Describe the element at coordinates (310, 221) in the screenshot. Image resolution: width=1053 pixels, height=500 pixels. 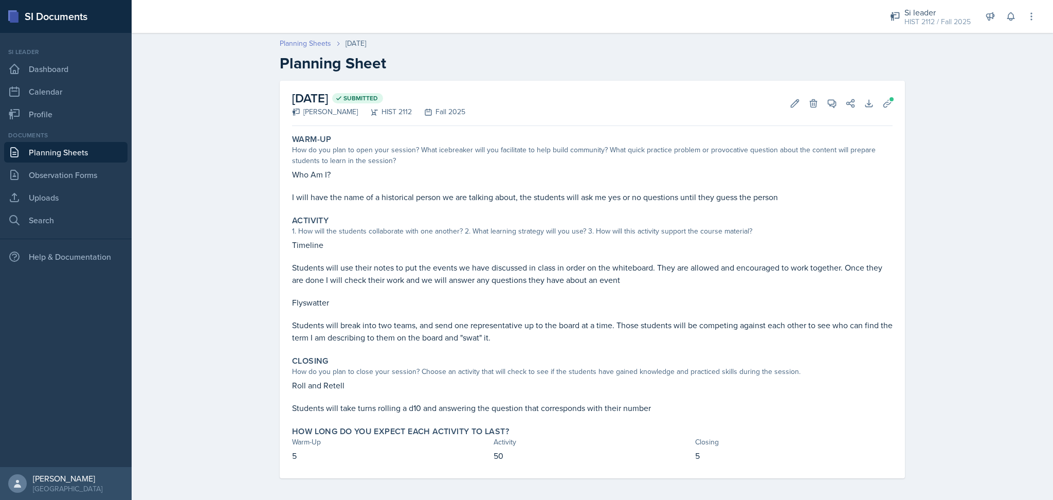
I see `label: Activity` at that location.